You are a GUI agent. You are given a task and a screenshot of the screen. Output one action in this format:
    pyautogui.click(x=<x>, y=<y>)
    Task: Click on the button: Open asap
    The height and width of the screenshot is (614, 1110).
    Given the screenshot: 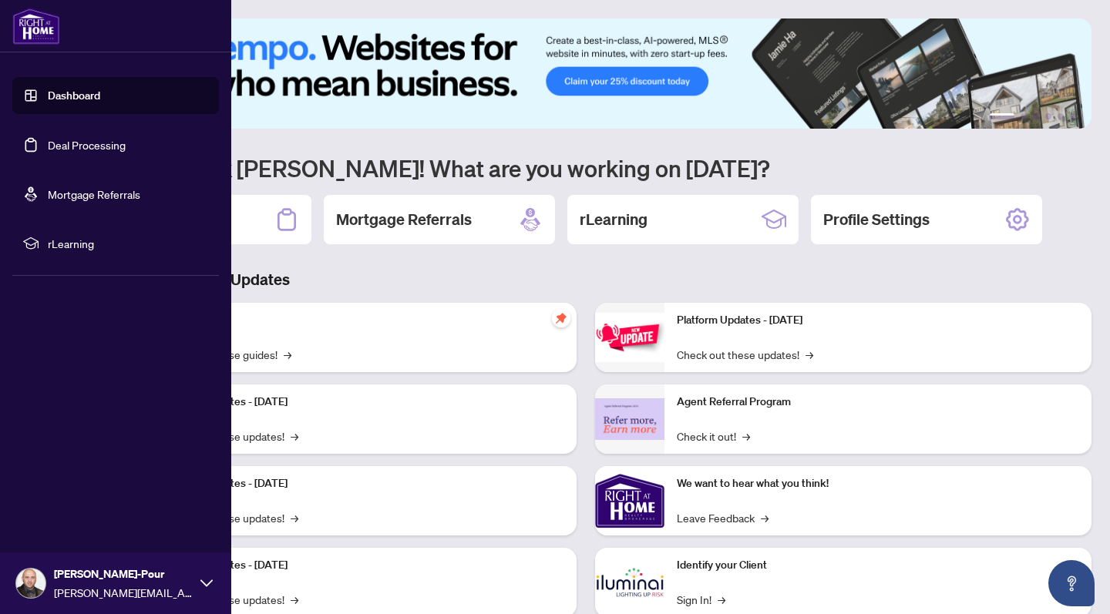 What is the action you would take?
    pyautogui.click(x=1071, y=583)
    